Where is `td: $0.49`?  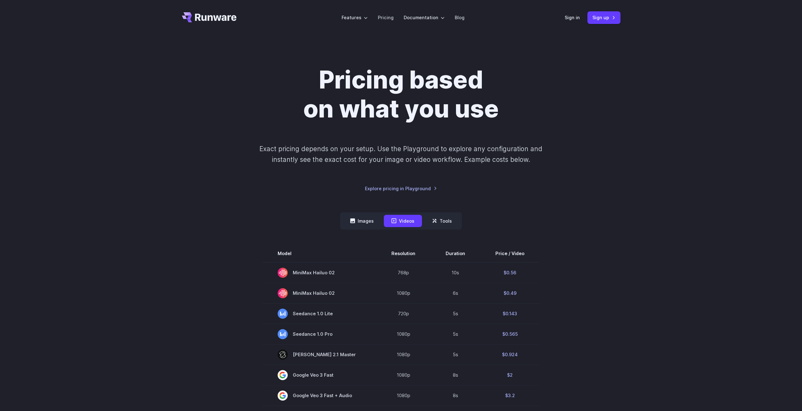
td: $0.49 is located at coordinates (510, 293).